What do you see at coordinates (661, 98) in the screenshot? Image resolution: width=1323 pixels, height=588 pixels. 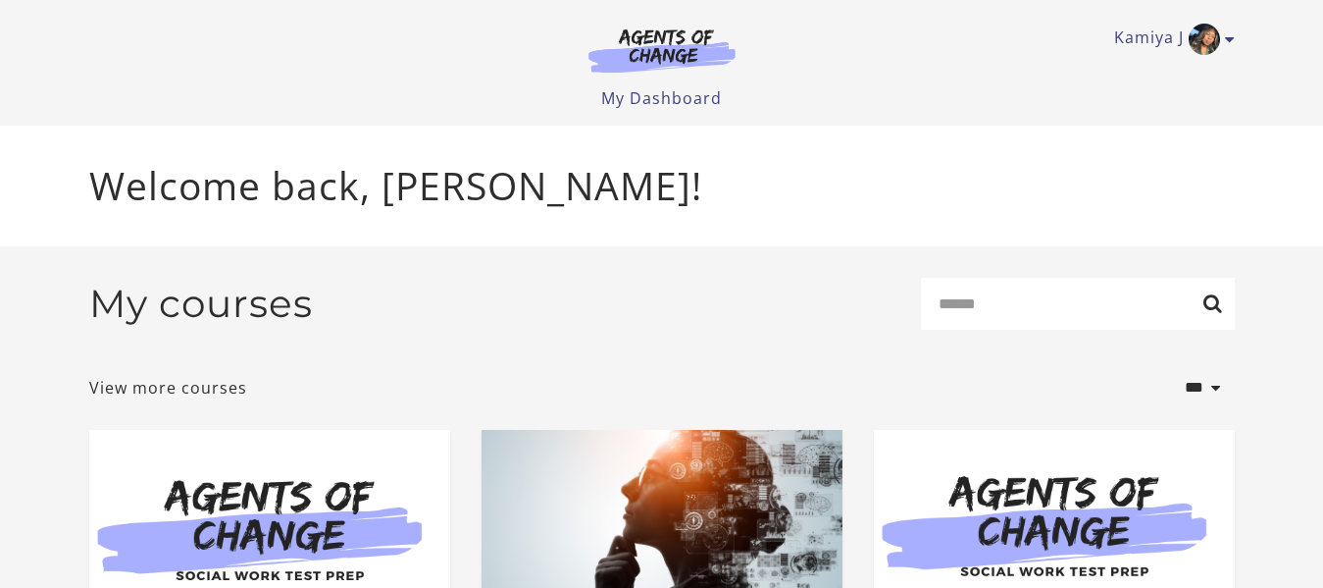 I see `a: My Dashboard` at bounding box center [661, 98].